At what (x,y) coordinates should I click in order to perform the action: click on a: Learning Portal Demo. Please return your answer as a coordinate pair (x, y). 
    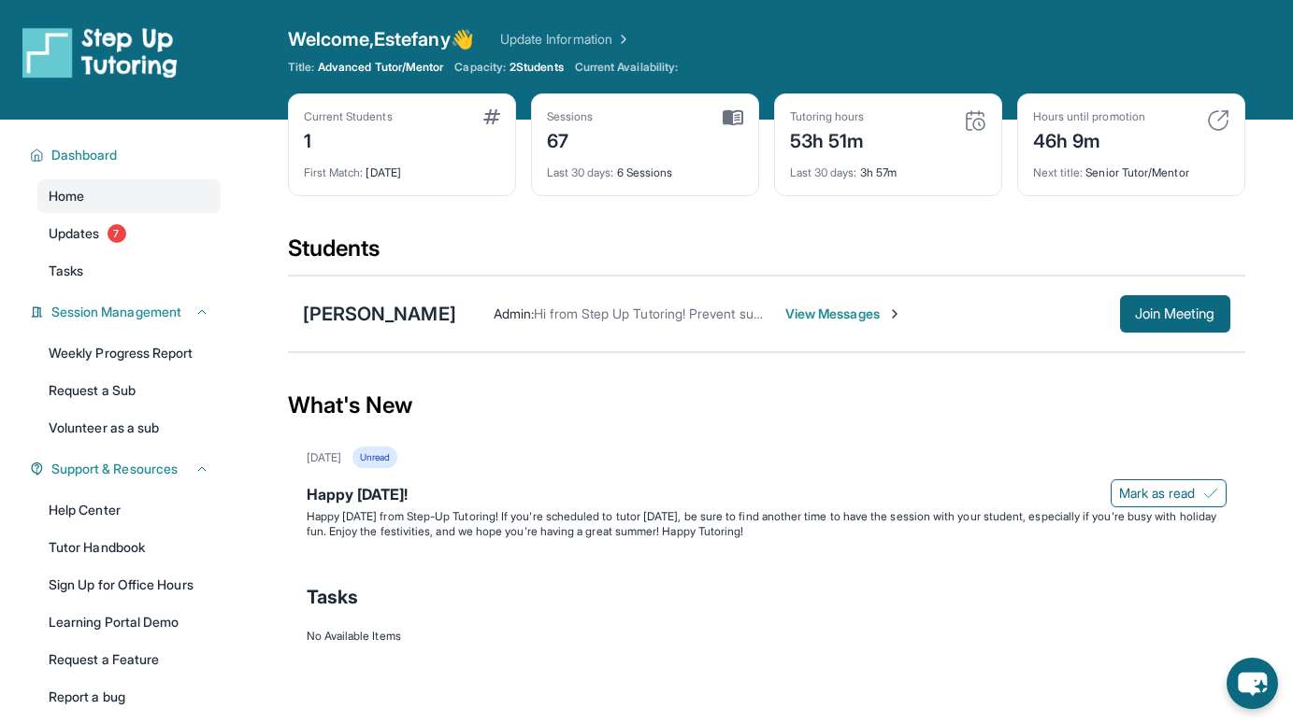
    Looking at the image, I should click on (129, 623).